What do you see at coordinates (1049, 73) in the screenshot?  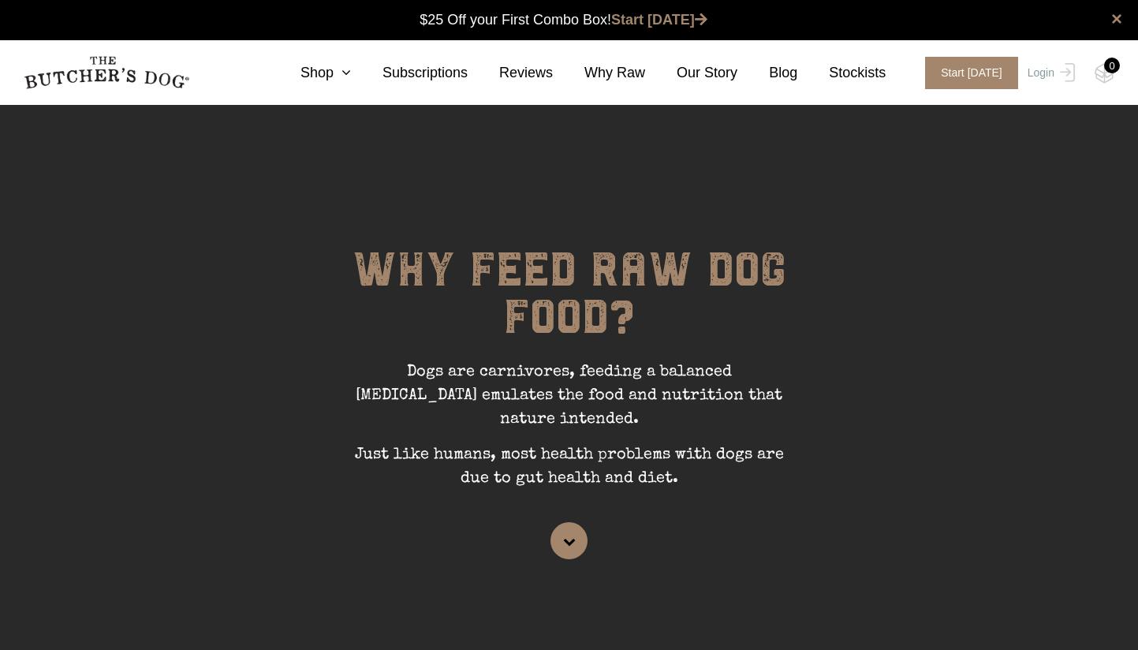 I see `a: Login` at bounding box center [1049, 73].